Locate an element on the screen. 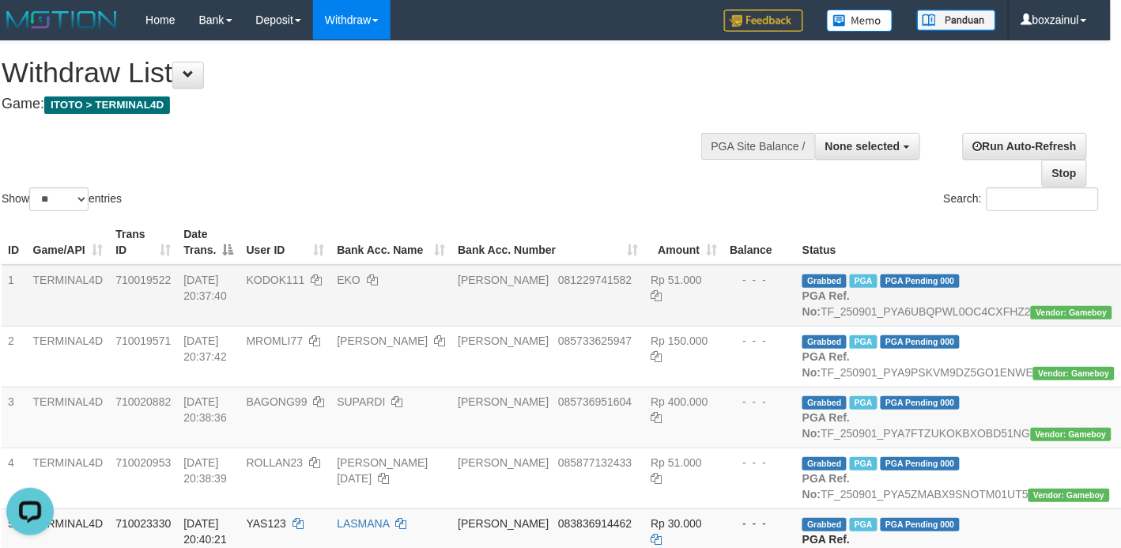 The height and width of the screenshot is (548, 1121). input: Search: is located at coordinates (1043, 199).